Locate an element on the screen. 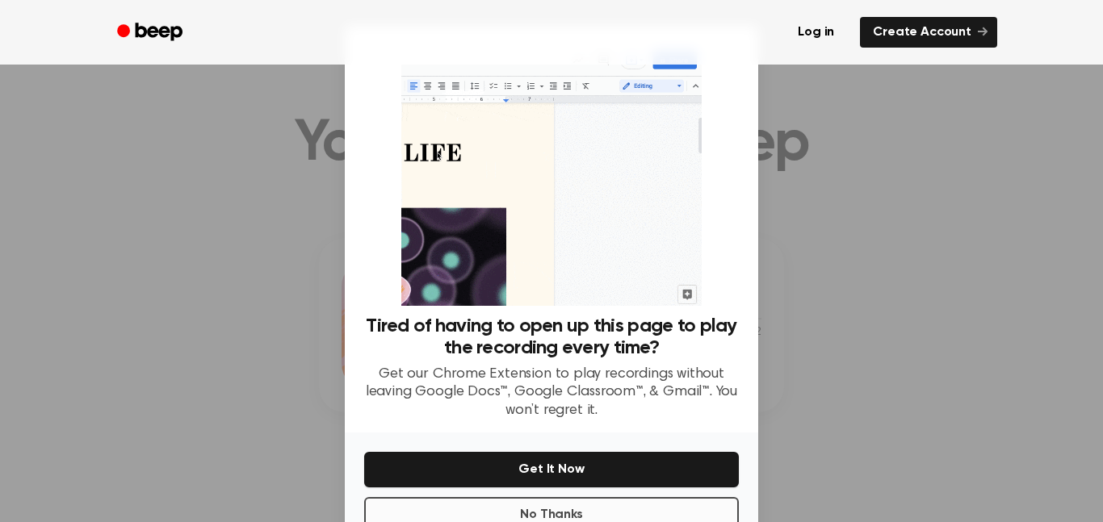 This screenshot has width=1103, height=522. p: Get our Chrome Extension to play recordings without leaving Google Docs™, Google Classroom™, & Gm... is located at coordinates (551, 393).